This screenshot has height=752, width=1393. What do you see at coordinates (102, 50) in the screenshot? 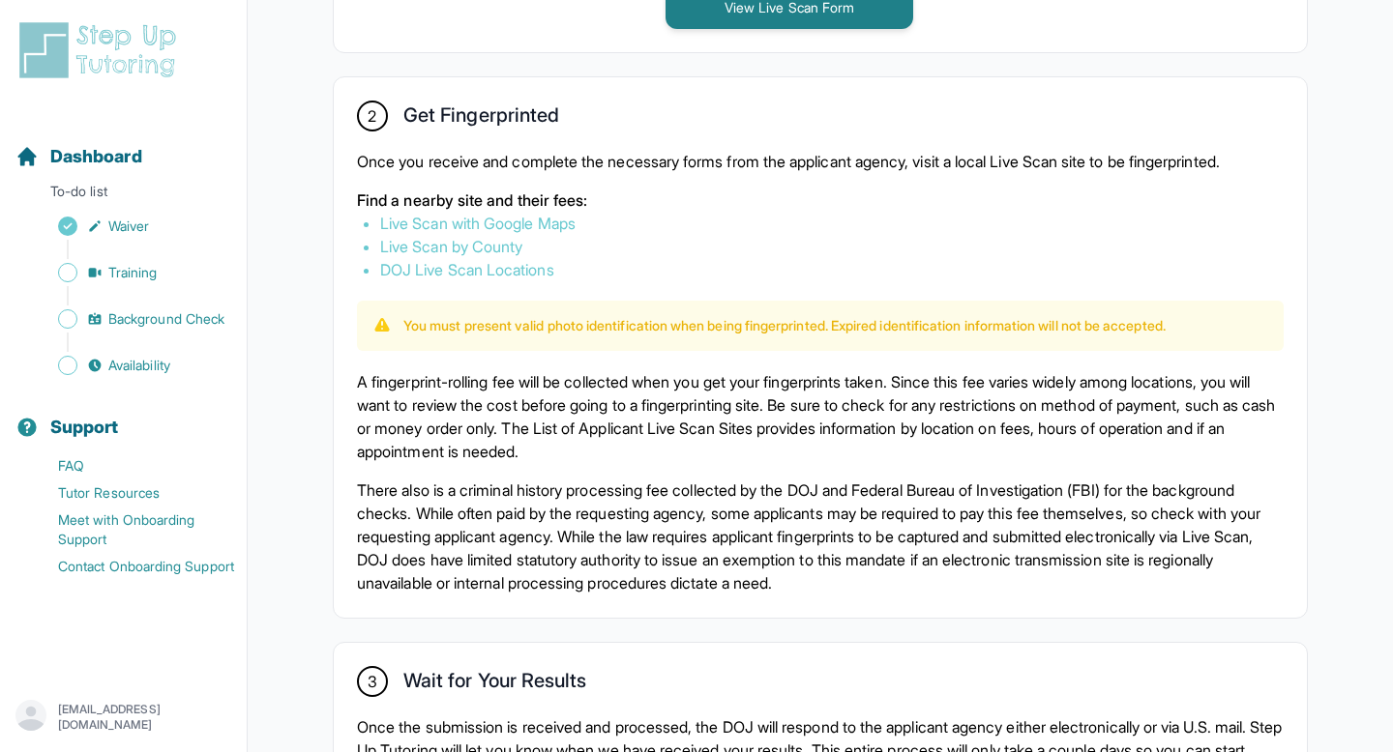
I see `img: logo` at bounding box center [102, 50].